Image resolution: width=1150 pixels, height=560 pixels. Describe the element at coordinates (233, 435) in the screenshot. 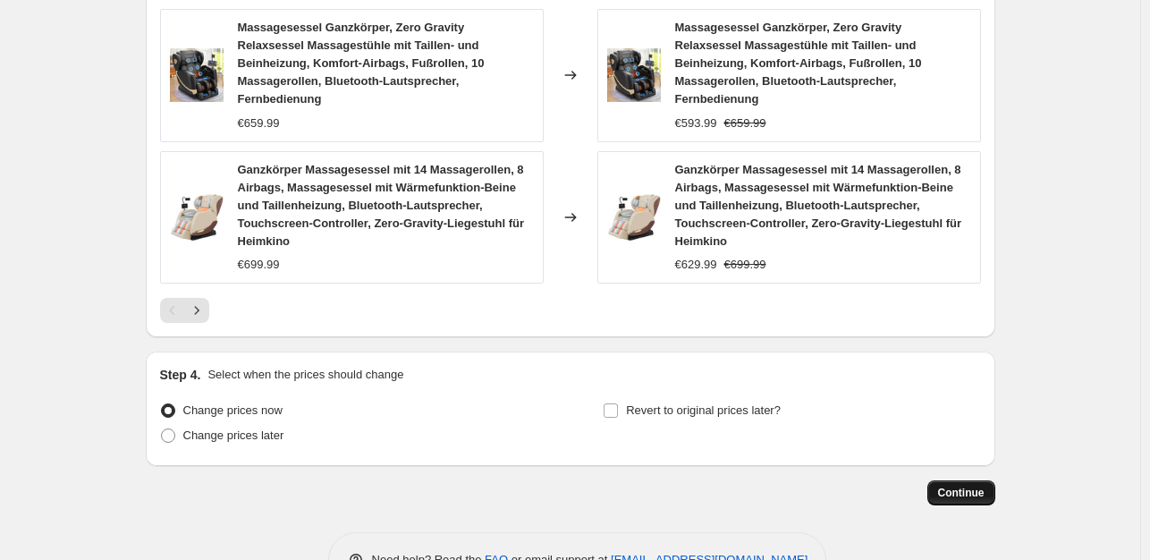

I see `span: Change prices later` at that location.